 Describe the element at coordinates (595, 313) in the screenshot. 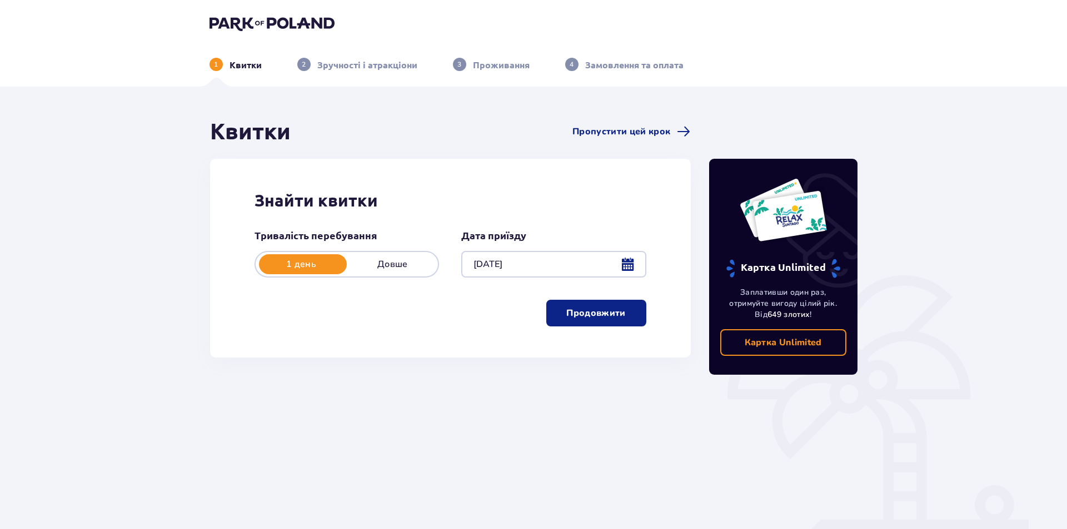

I see `p: Продовжити` at that location.